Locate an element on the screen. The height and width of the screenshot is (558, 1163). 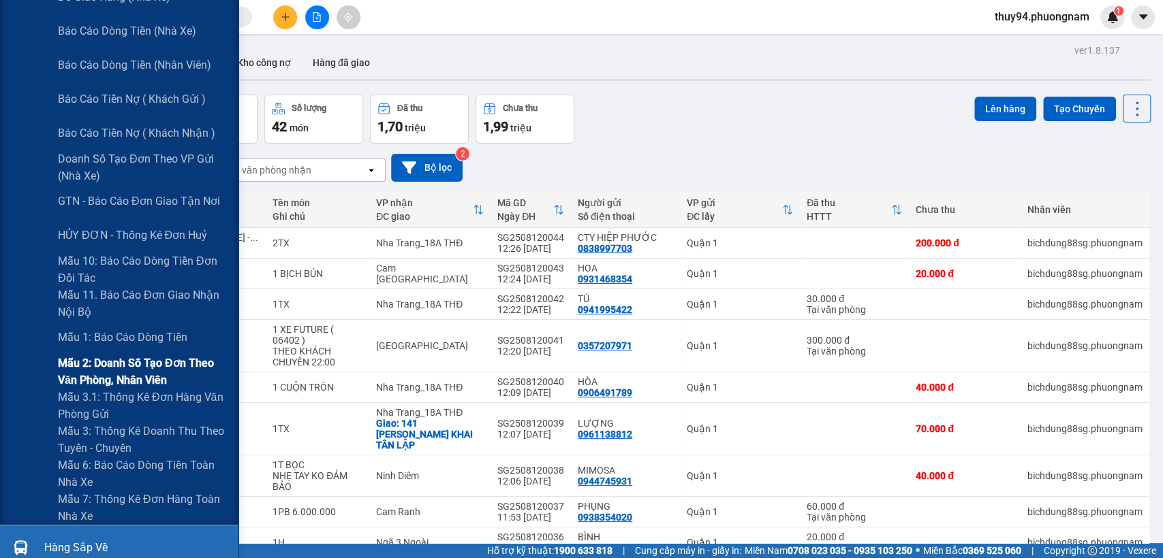
span: GTN - Báo cáo đơn giao tận nơi is located at coordinates (139, 201).